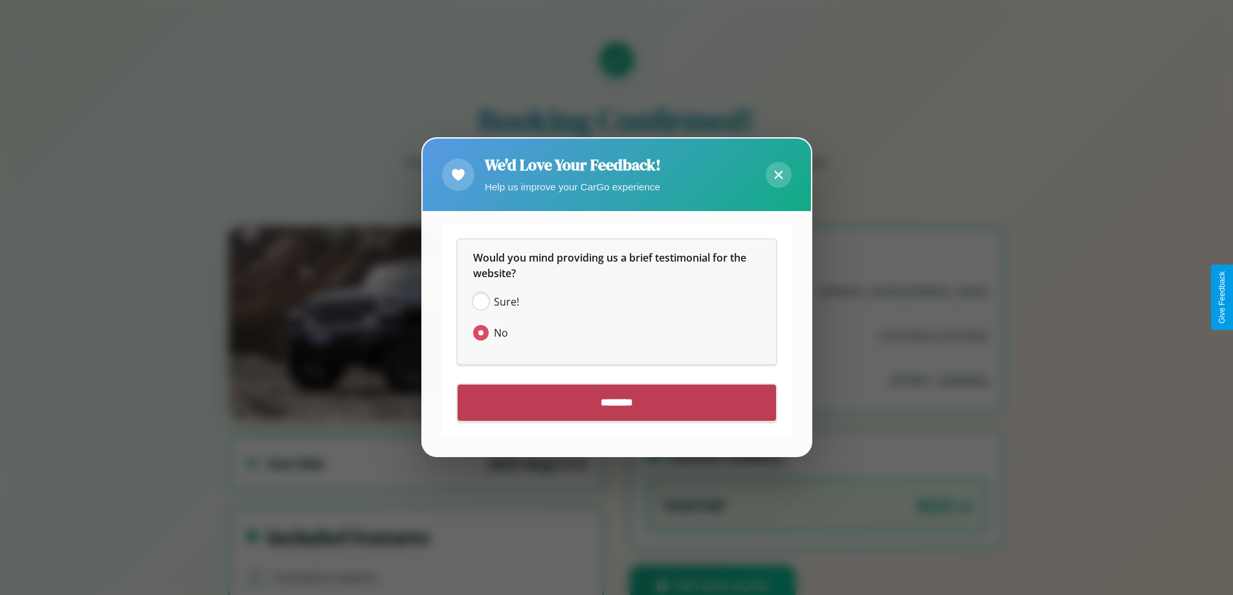  I want to click on span: No, so click(501, 333).